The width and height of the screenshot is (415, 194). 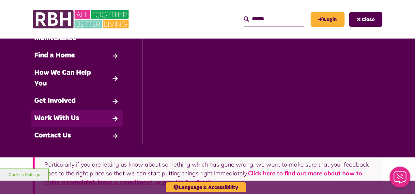 What do you see at coordinates (82, 19) in the screenshot?
I see `img: RBH` at bounding box center [82, 19].